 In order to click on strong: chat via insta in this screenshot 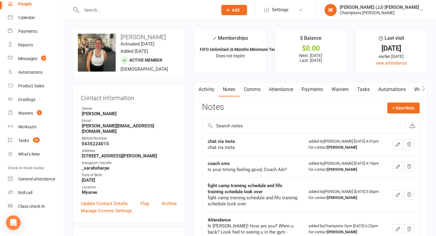, I will do `click(221, 141)`.